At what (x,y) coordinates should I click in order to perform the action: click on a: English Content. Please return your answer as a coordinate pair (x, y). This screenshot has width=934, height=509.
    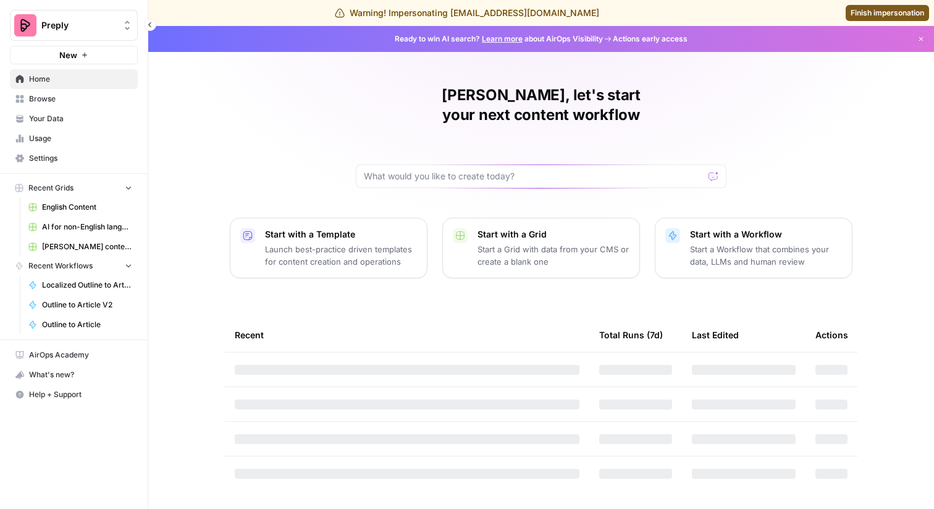
    Looking at the image, I should click on (80, 207).